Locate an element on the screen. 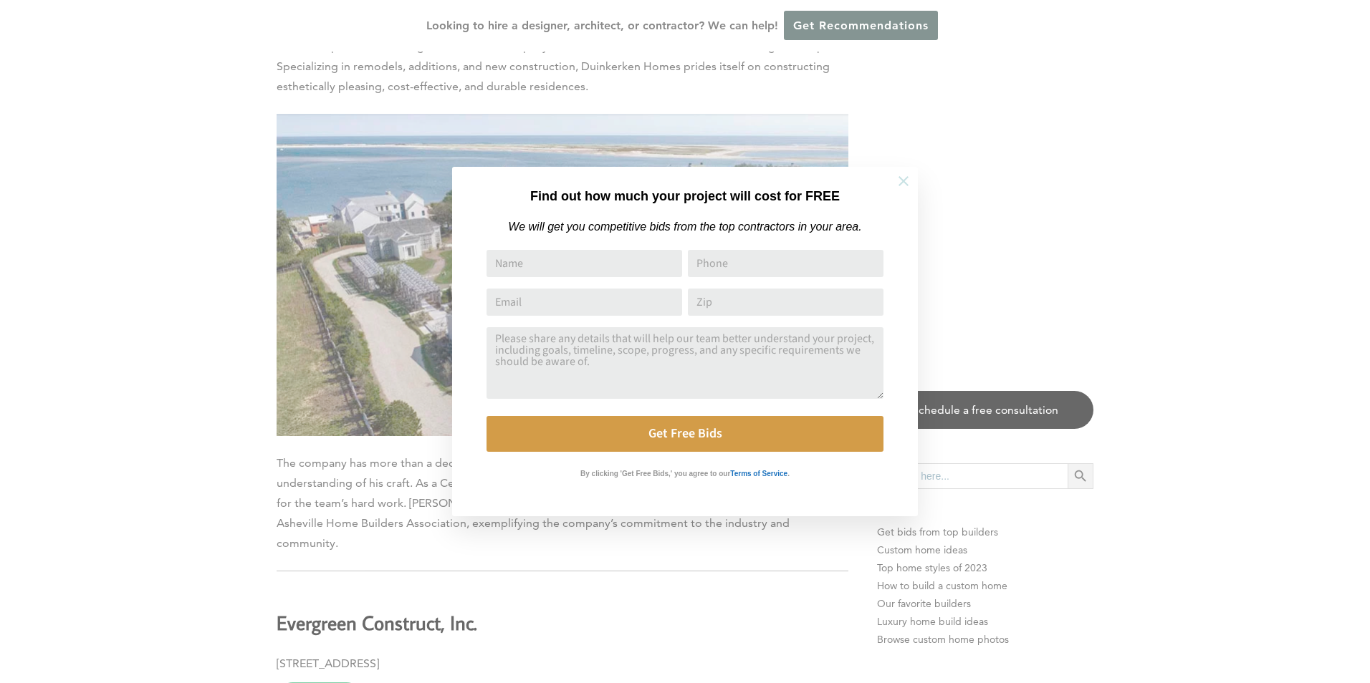 The width and height of the screenshot is (1370, 683). em: We will get you competitive bids from the top contractors in your area. is located at coordinates (684, 226).